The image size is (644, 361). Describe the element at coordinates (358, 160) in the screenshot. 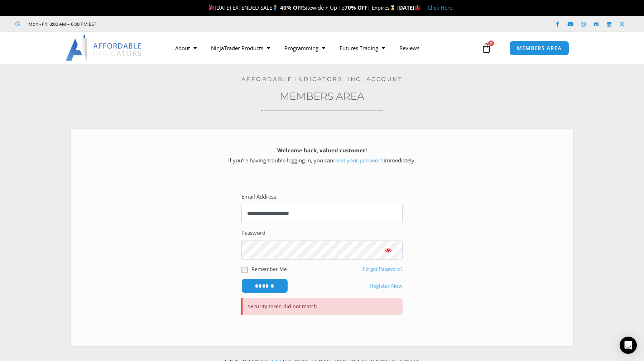

I see `a: reset your password` at that location.